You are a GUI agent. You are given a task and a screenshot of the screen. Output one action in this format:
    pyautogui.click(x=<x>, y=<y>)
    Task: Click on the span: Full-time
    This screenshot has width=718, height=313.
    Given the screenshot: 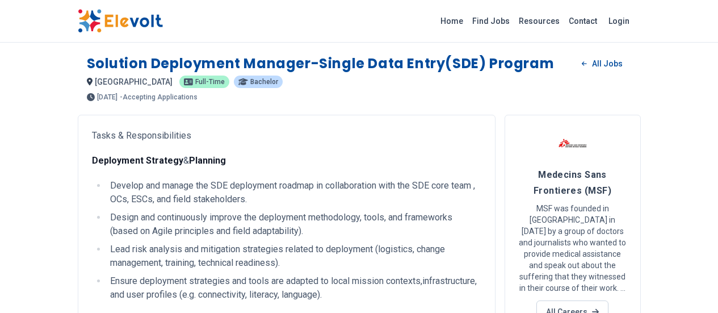 What is the action you would take?
    pyautogui.click(x=210, y=82)
    